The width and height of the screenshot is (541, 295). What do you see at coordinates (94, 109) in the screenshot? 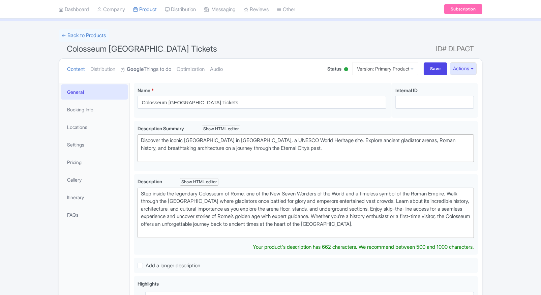
I see `a: Booking Info` at bounding box center [94, 109].